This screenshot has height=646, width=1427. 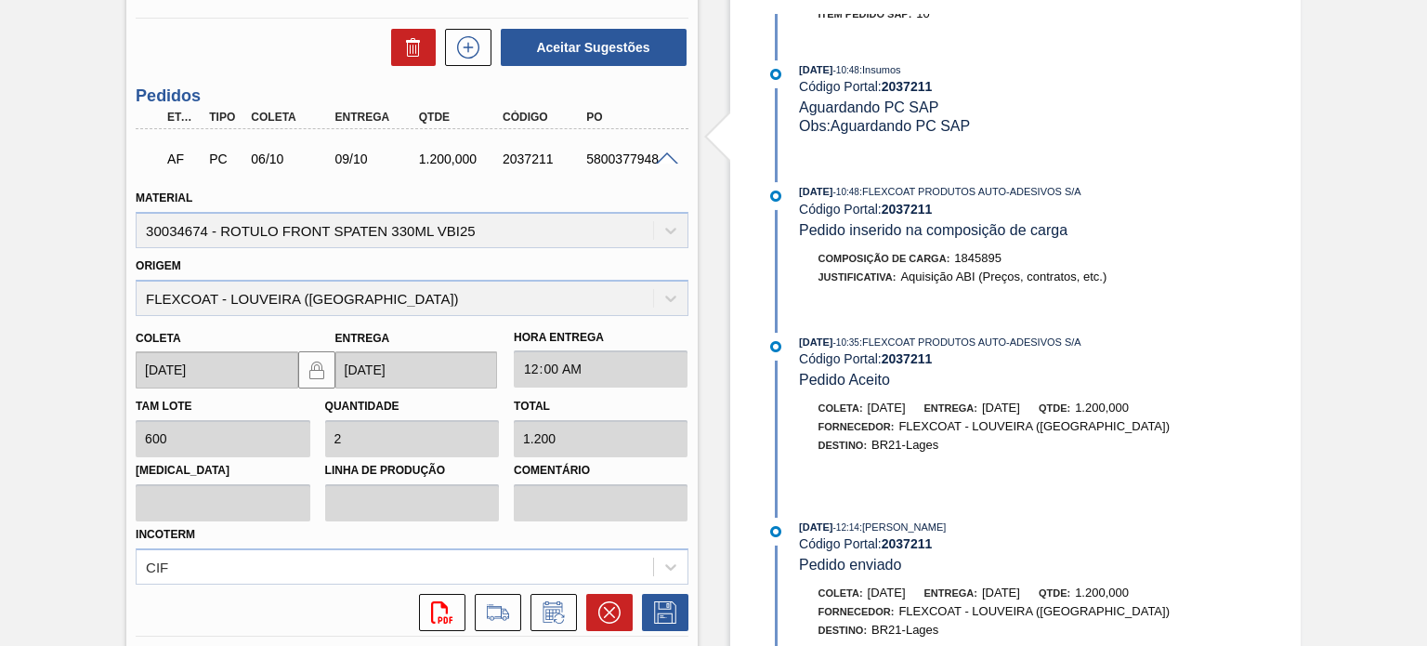 I want to click on span: - 10:35, so click(x=846, y=342).